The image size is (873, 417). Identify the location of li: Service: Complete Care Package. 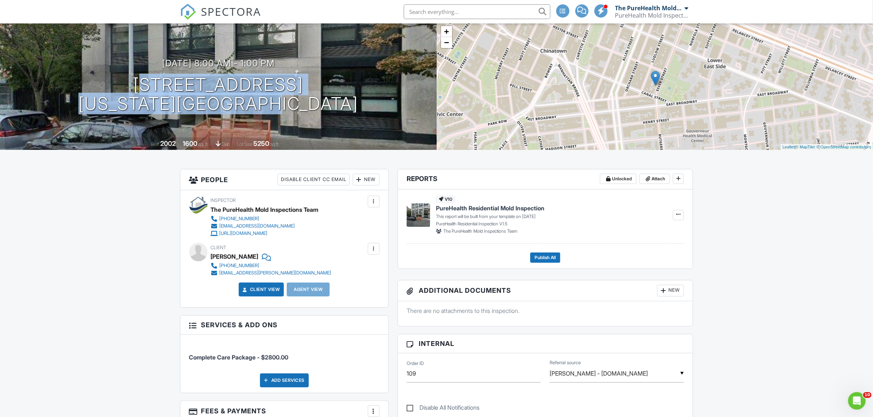
(284, 354).